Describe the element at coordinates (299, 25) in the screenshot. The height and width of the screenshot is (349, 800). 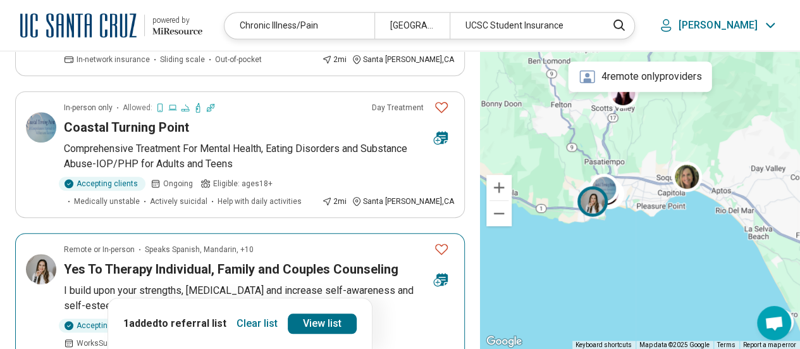
I see `div: Chronic Illness/Pain` at that location.